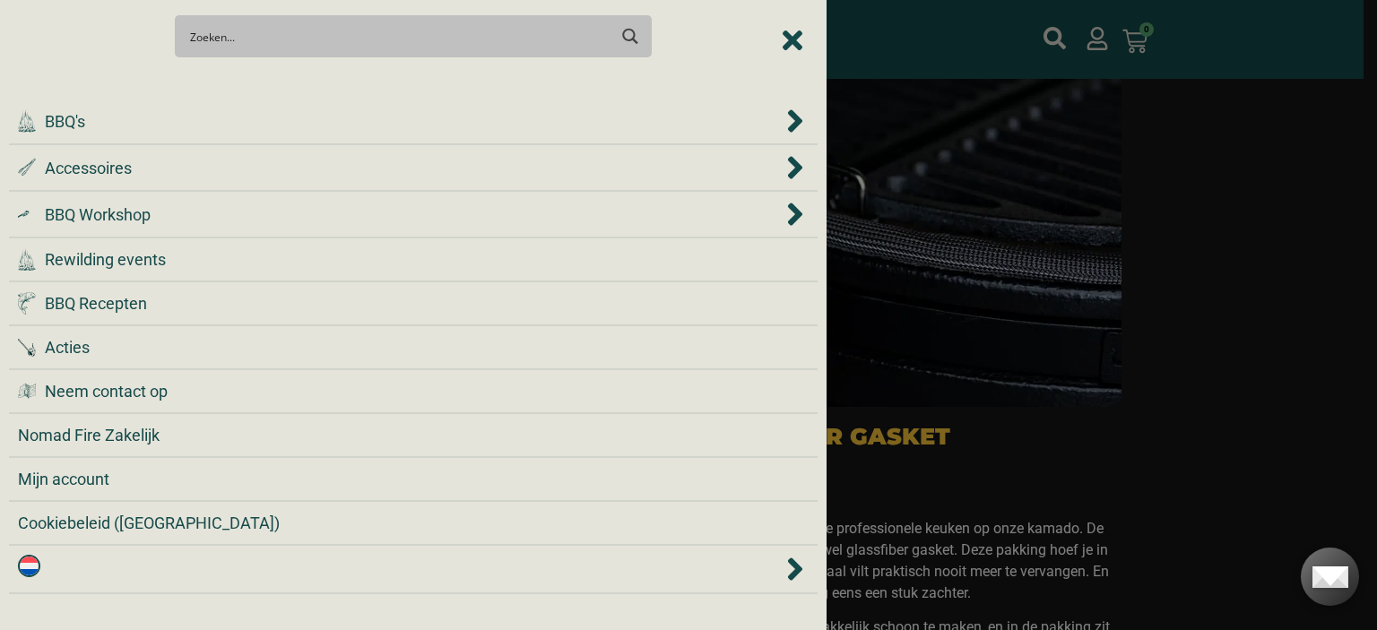 The image size is (1377, 630). Describe the element at coordinates (413, 435) in the screenshot. I see `a: Nomad Fire Zakelijk` at that location.